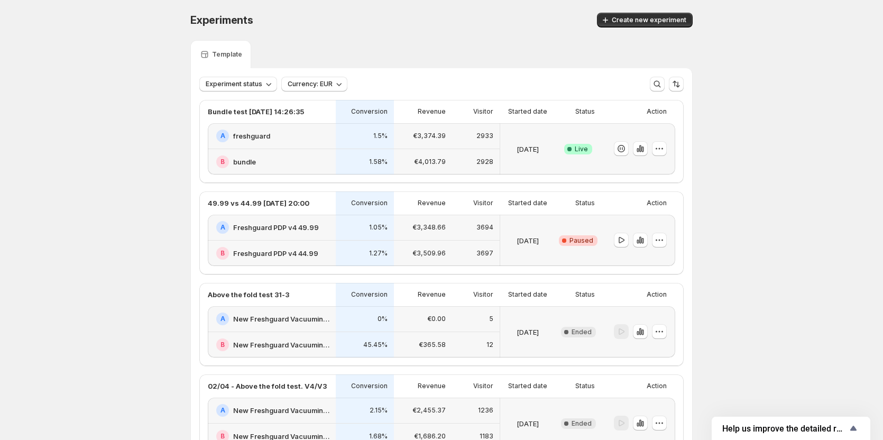 Image resolution: width=883 pixels, height=440 pixels. I want to click on h2: Freshguard PDP v4 49.99, so click(276, 227).